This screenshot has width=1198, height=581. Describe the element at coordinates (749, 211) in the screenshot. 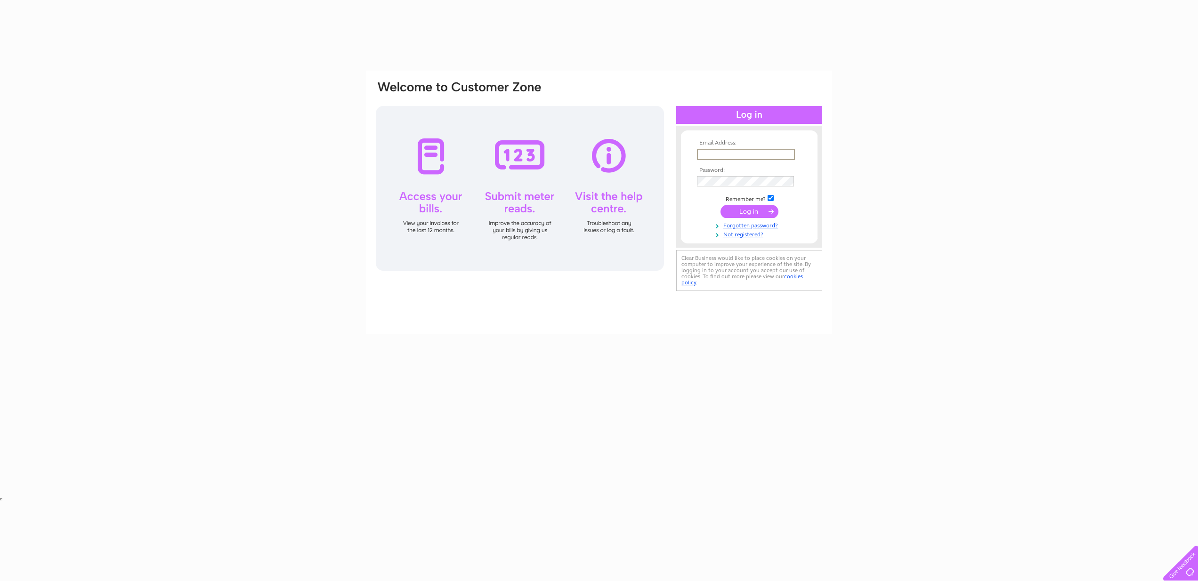

I see `input: Submit` at that location.